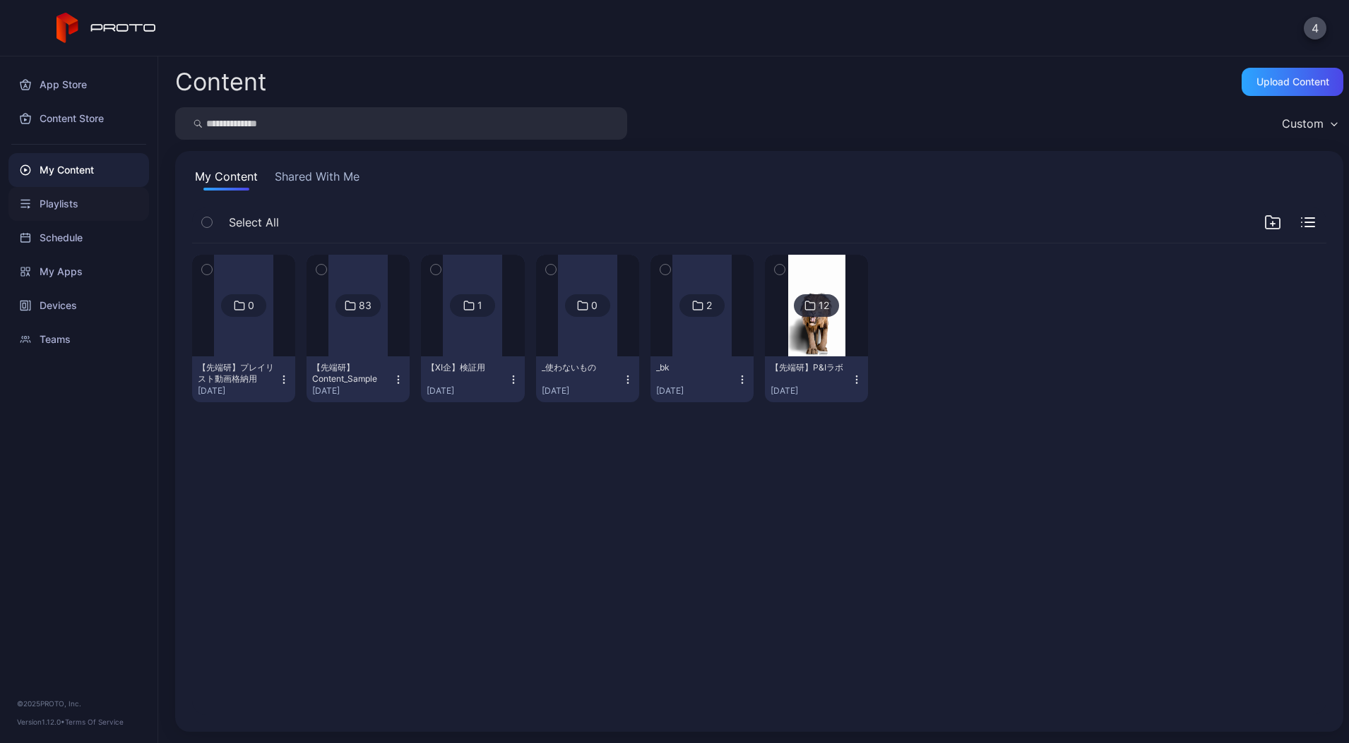 The height and width of the screenshot is (743, 1349). I want to click on a: Teams, so click(78, 340).